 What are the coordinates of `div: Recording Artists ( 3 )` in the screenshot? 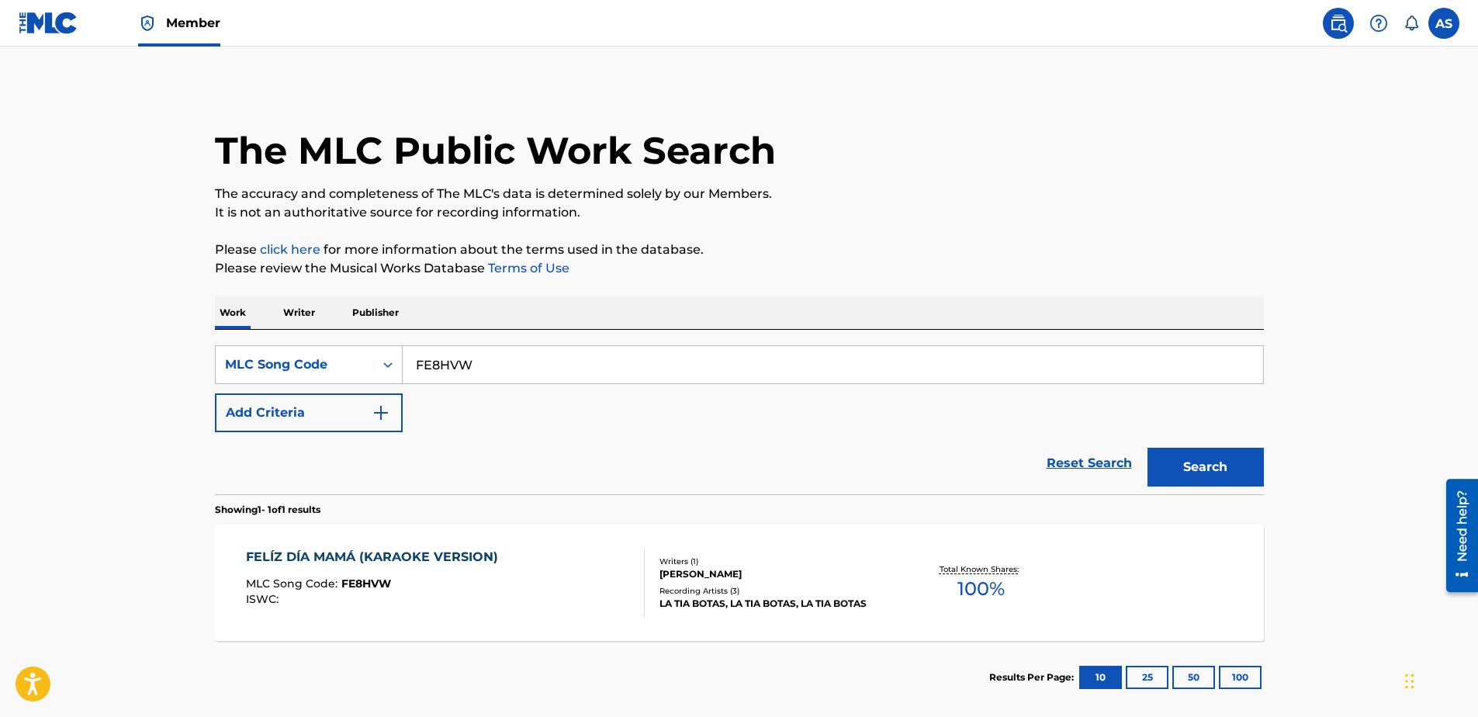 It's located at (777, 591).